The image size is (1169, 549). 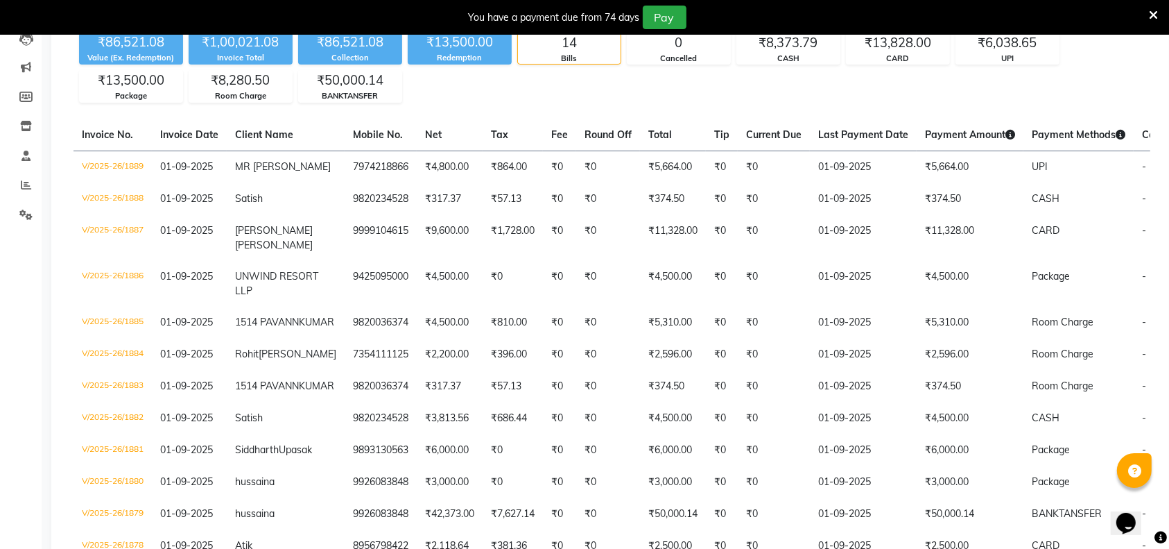 What do you see at coordinates (789, 58) in the screenshot?
I see `div: CASH` at bounding box center [789, 58].